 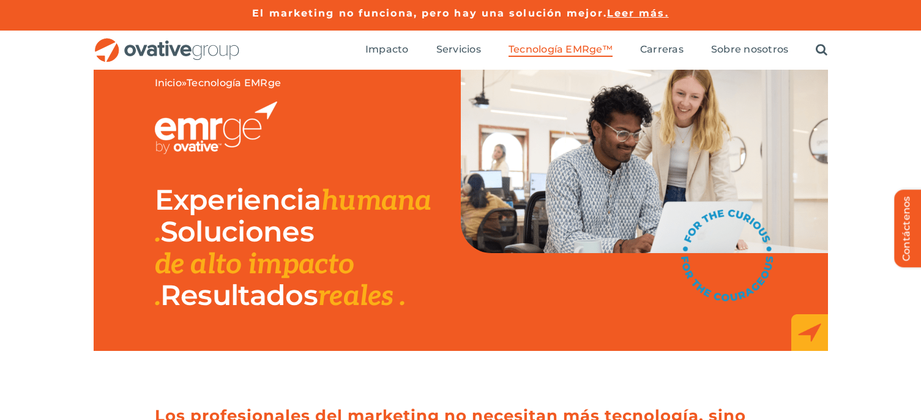 I want to click on font: Tecnología EMRge, so click(x=234, y=83).